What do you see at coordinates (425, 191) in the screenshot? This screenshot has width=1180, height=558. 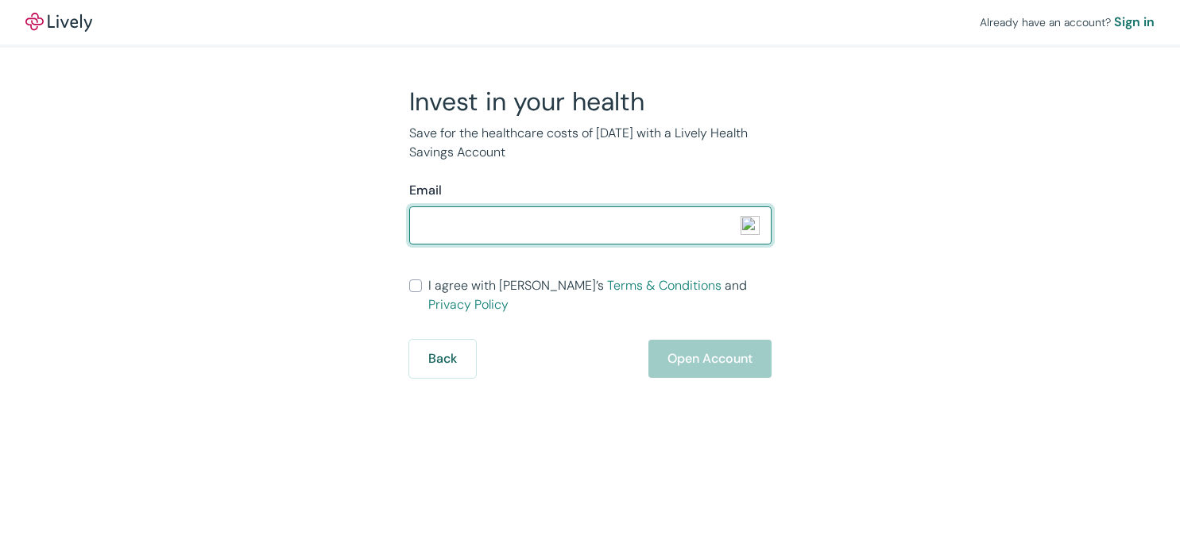 I see `label: Email` at bounding box center [425, 191].